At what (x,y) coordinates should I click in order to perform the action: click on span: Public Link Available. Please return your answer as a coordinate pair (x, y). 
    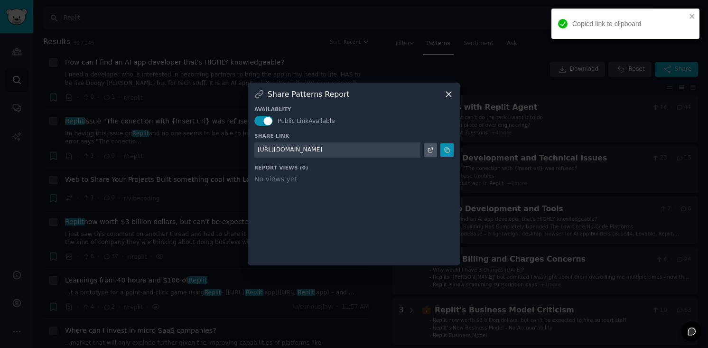
    Looking at the image, I should click on (306, 121).